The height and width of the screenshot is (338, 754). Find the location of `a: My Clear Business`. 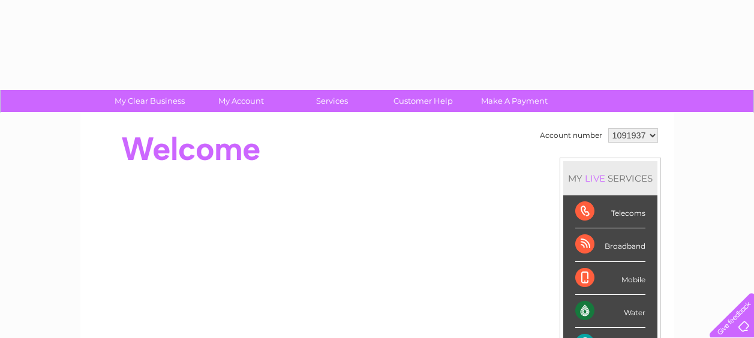

a: My Clear Business is located at coordinates (149, 101).